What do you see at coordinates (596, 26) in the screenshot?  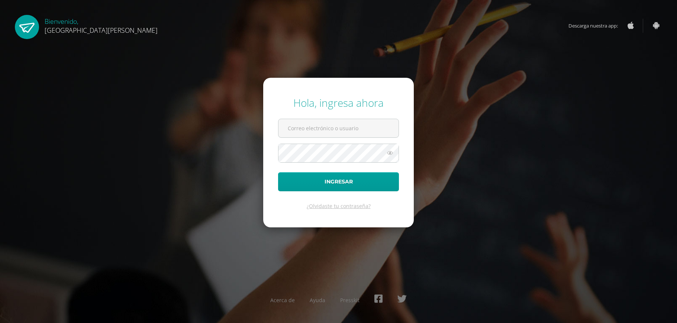 I see `span: Descarga nuestra app:` at bounding box center [596, 26].